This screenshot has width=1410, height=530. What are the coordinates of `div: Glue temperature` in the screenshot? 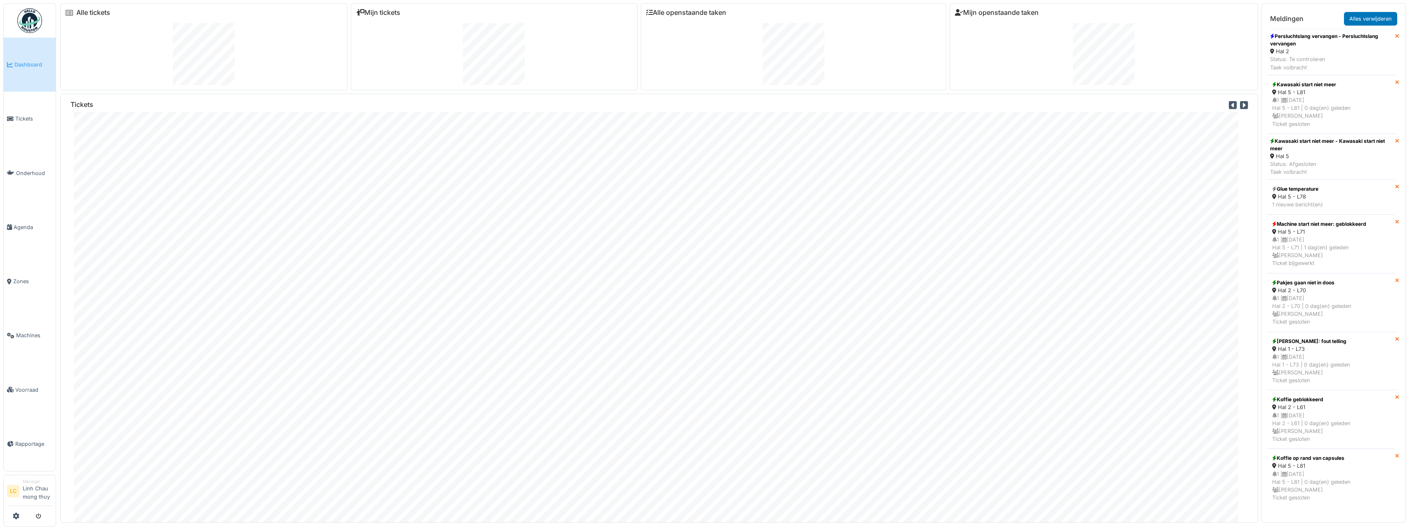 It's located at (1330, 189).